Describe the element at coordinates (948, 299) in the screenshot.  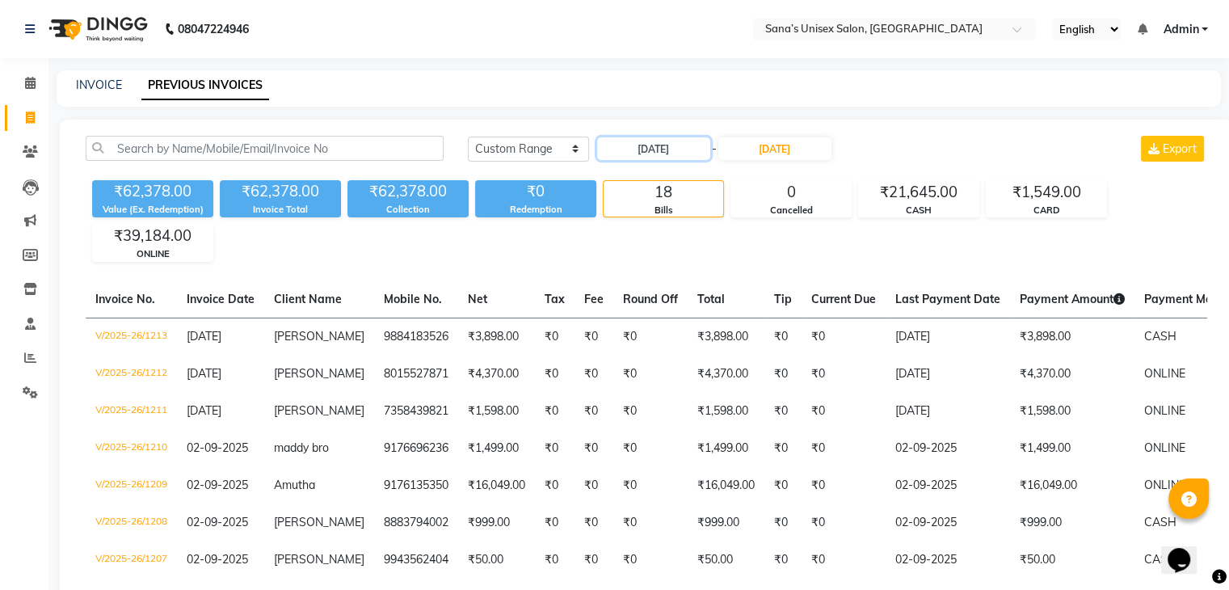
I see `span: Last Payment Date` at that location.